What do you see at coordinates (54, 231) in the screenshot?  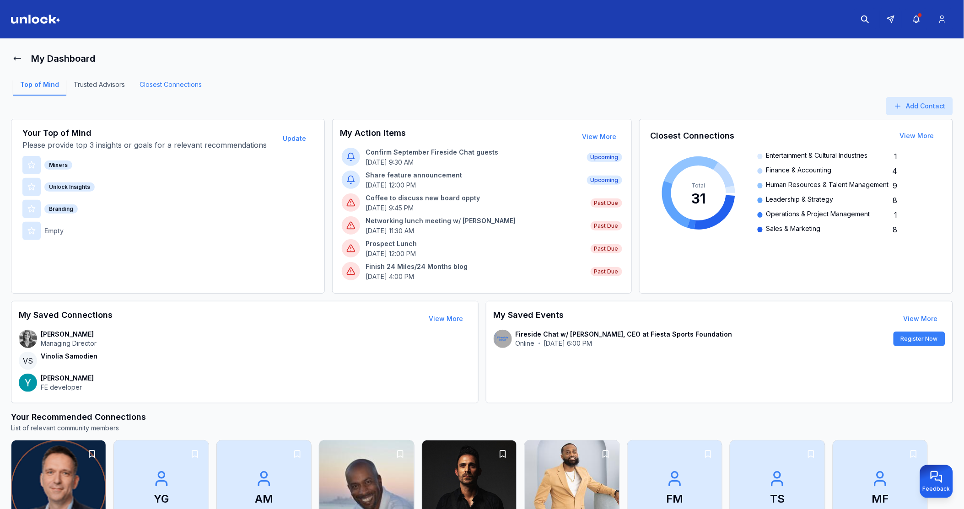 I see `p: Empty` at bounding box center [54, 231].